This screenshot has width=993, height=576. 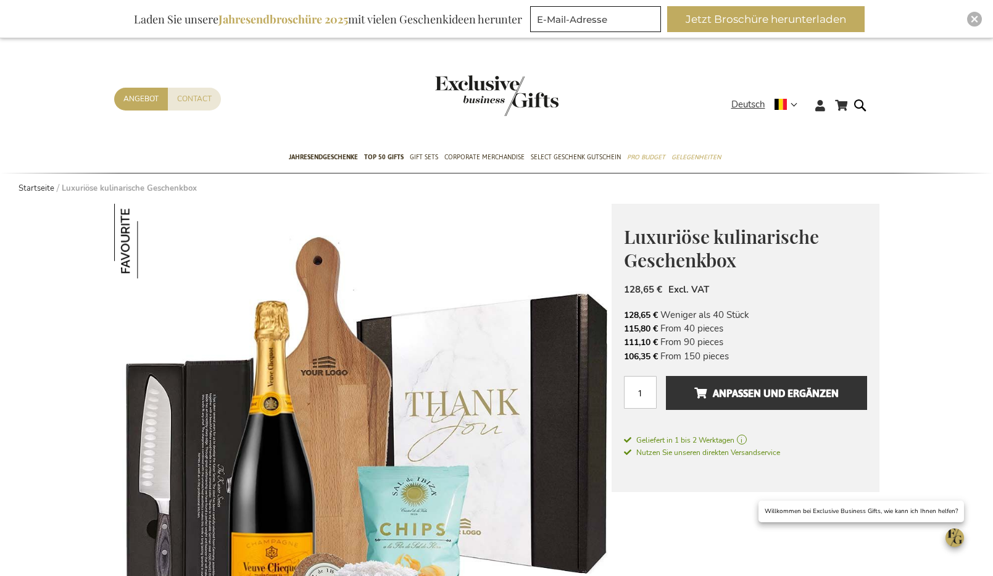 I want to click on img: Exclusive Business gifts logo, so click(x=497, y=96).